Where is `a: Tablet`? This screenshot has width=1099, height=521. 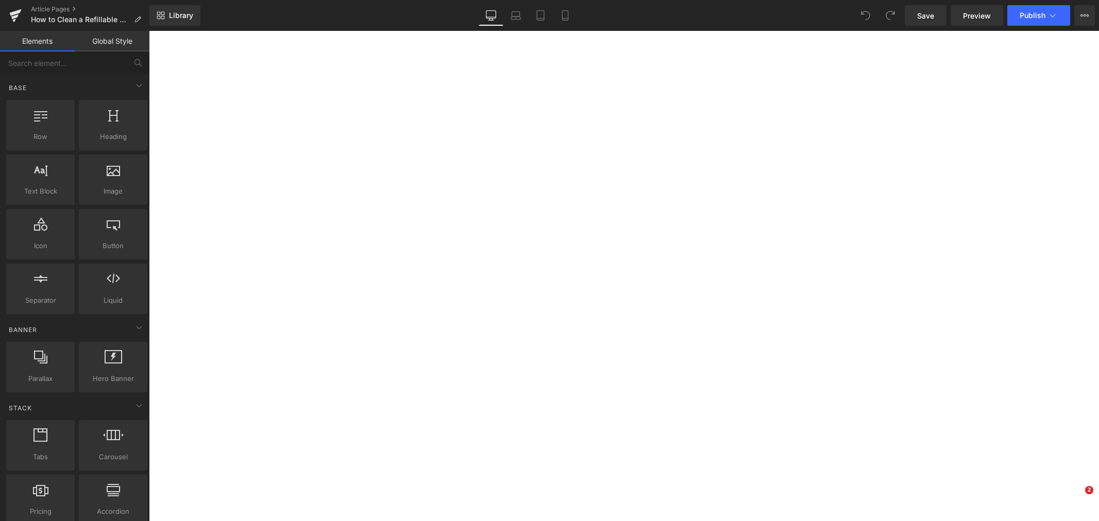
a: Tablet is located at coordinates (541, 15).